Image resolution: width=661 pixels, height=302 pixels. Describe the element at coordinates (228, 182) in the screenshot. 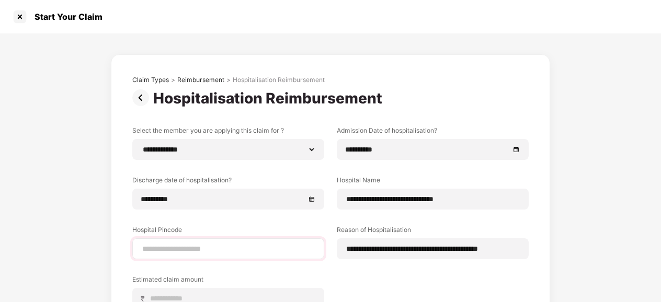

I see `label: Discharge date of hospitalisation?` at that location.